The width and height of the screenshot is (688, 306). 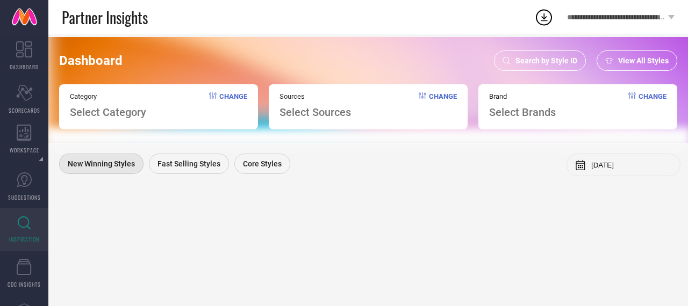 I want to click on span: Dashboard, so click(x=91, y=61).